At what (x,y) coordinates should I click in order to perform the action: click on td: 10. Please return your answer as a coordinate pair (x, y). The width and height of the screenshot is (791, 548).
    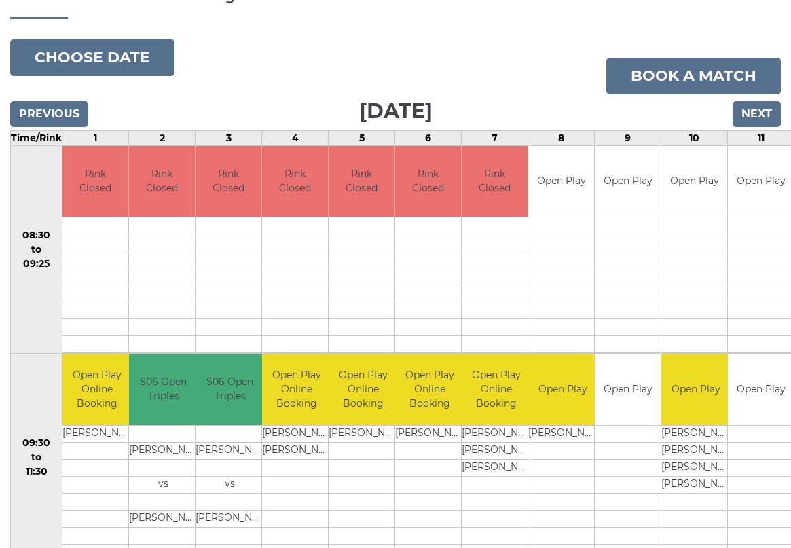
    Looking at the image, I should click on (695, 138).